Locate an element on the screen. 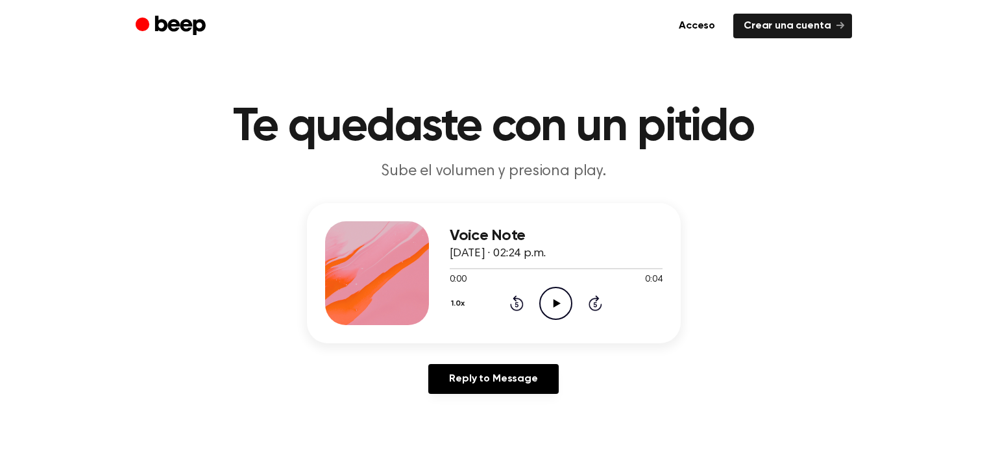  a: Crear una cuenta is located at coordinates (792, 26).